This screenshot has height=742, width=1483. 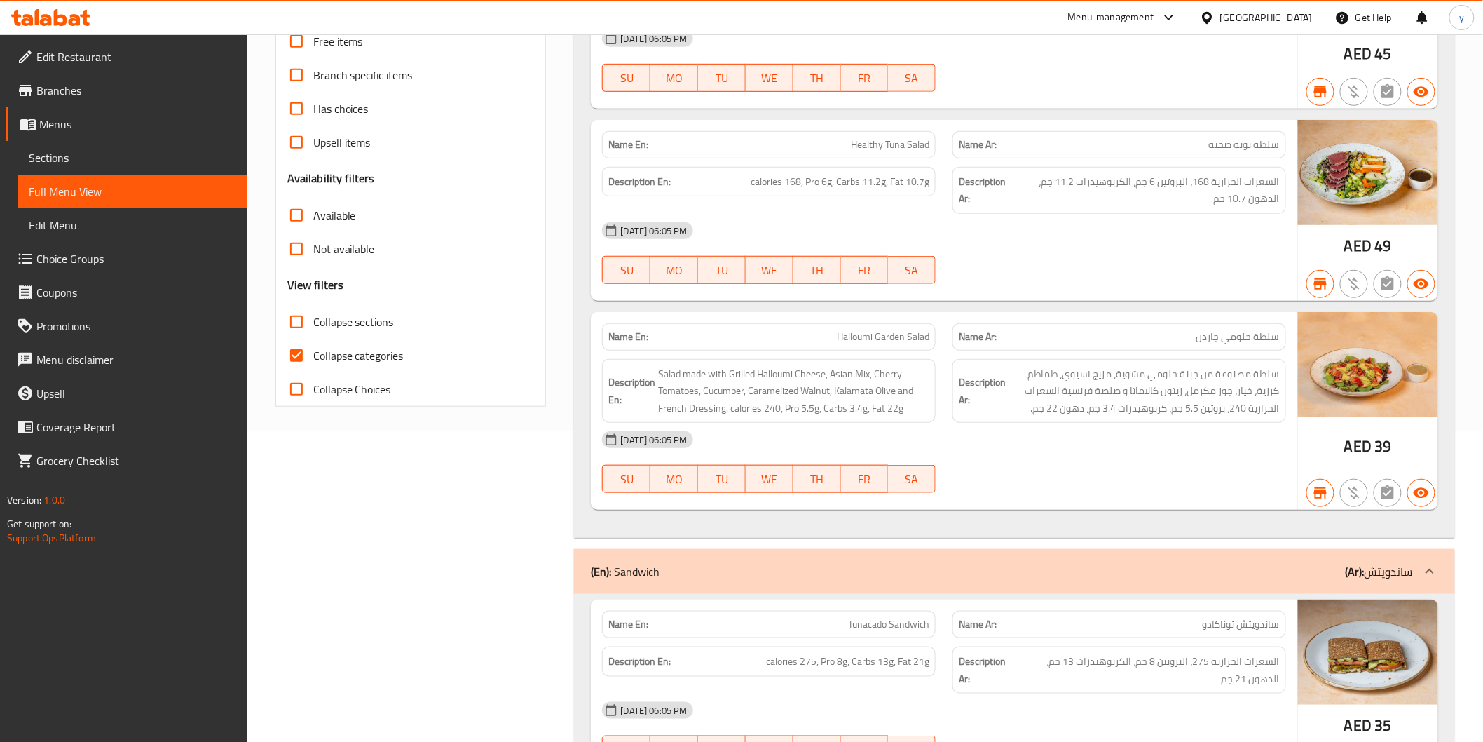 What do you see at coordinates (133, 191) in the screenshot?
I see `span: Full Menu View` at bounding box center [133, 191].